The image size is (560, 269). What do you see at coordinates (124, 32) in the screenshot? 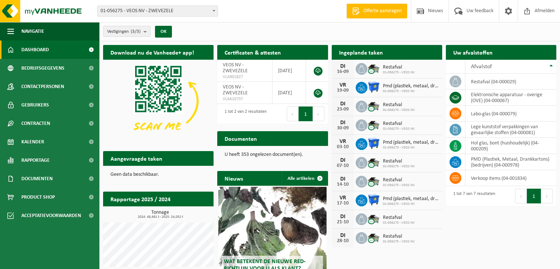
I see `span: Vestigingen` at bounding box center [124, 32].